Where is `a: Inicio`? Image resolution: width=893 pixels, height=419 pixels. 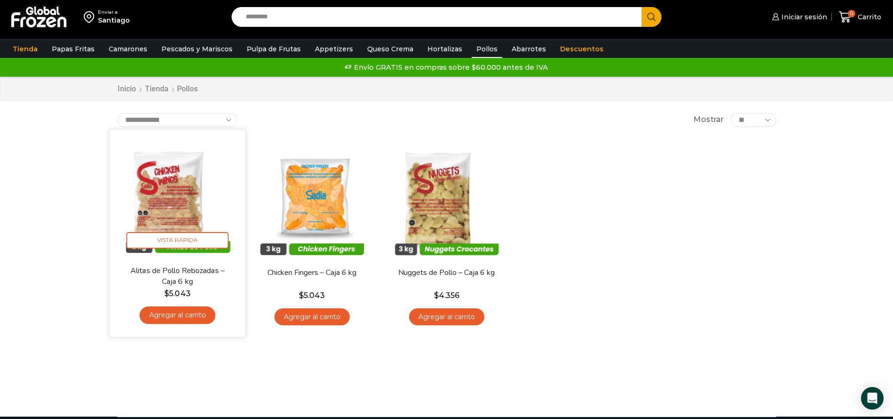 a: Inicio is located at coordinates (127, 89).